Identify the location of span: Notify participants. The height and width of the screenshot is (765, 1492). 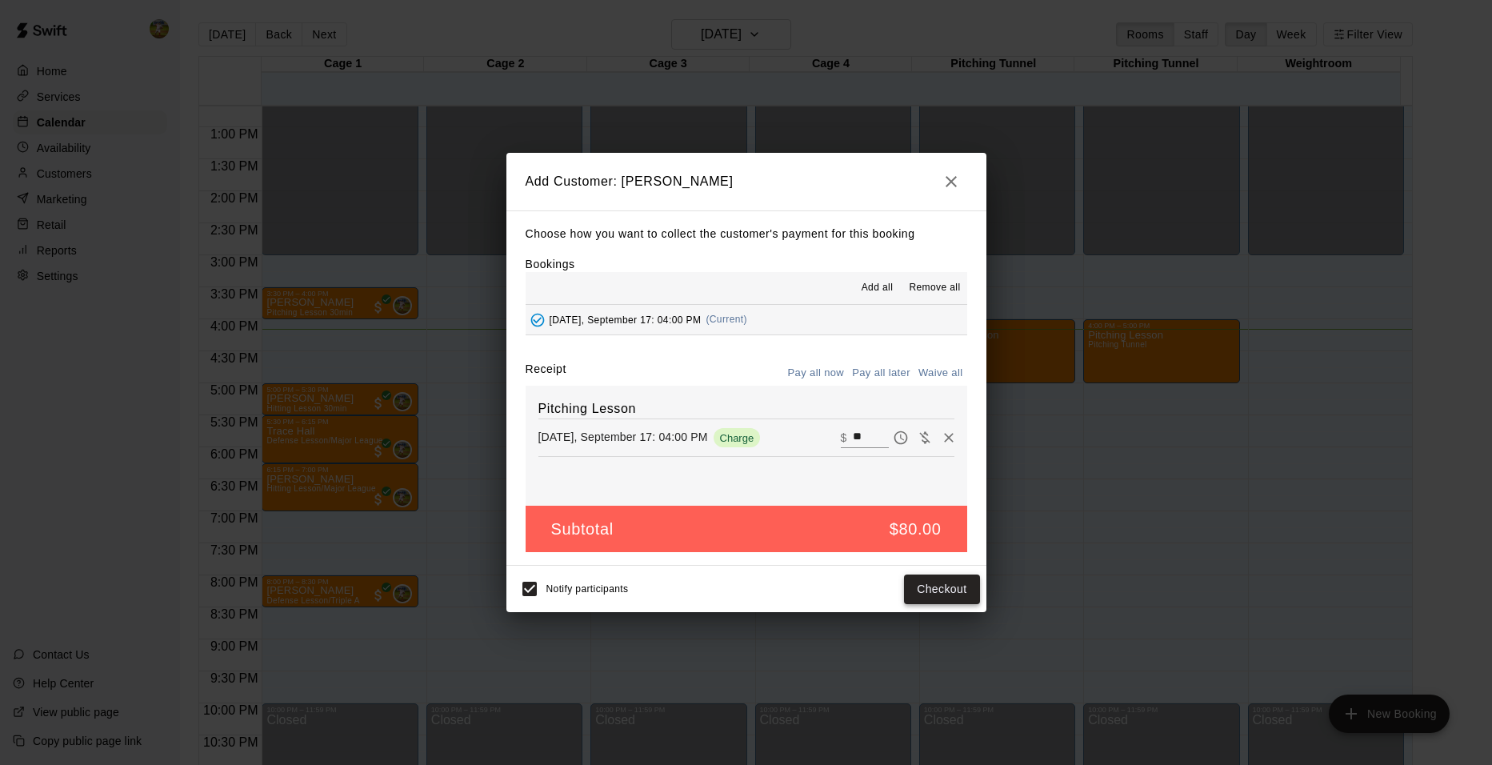
(587, 590).